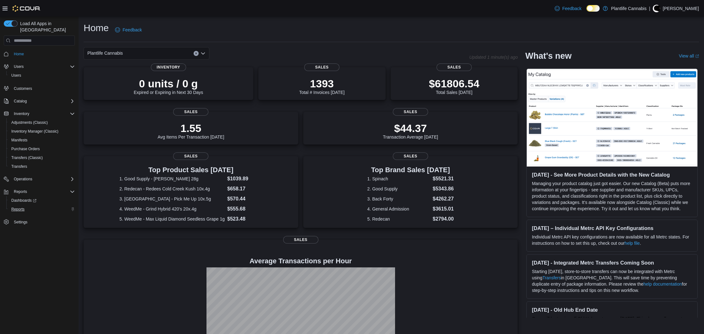 This screenshot has width=704, height=334. Describe the element at coordinates (172, 189) in the screenshot. I see `dt: 2. Redecan - Redees Cold Creek Kush 10x.4g` at that location.